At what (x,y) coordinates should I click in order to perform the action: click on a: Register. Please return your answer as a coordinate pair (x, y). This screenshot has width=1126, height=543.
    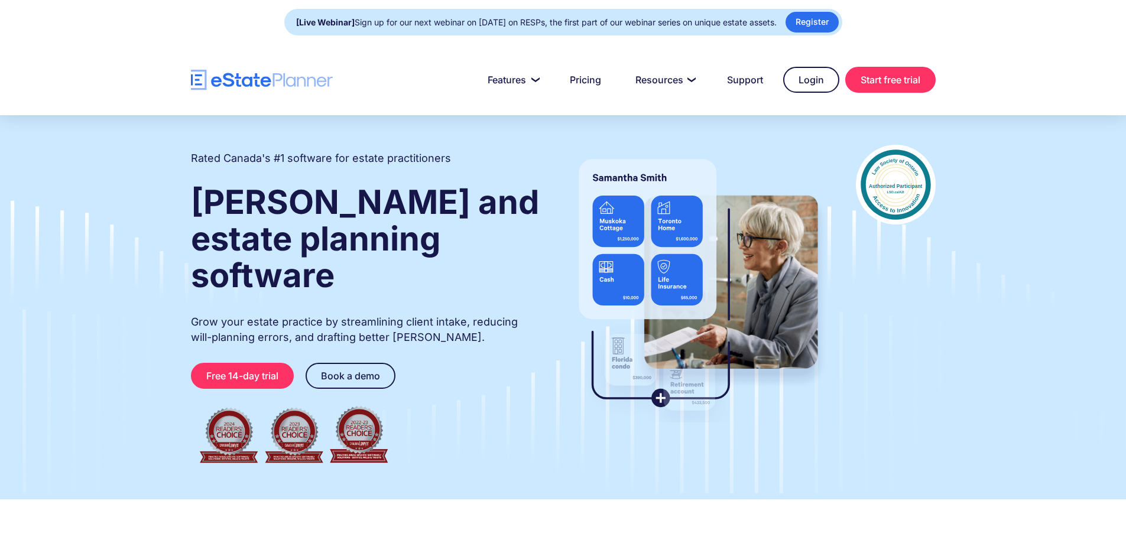
    Looking at the image, I should click on (812, 22).